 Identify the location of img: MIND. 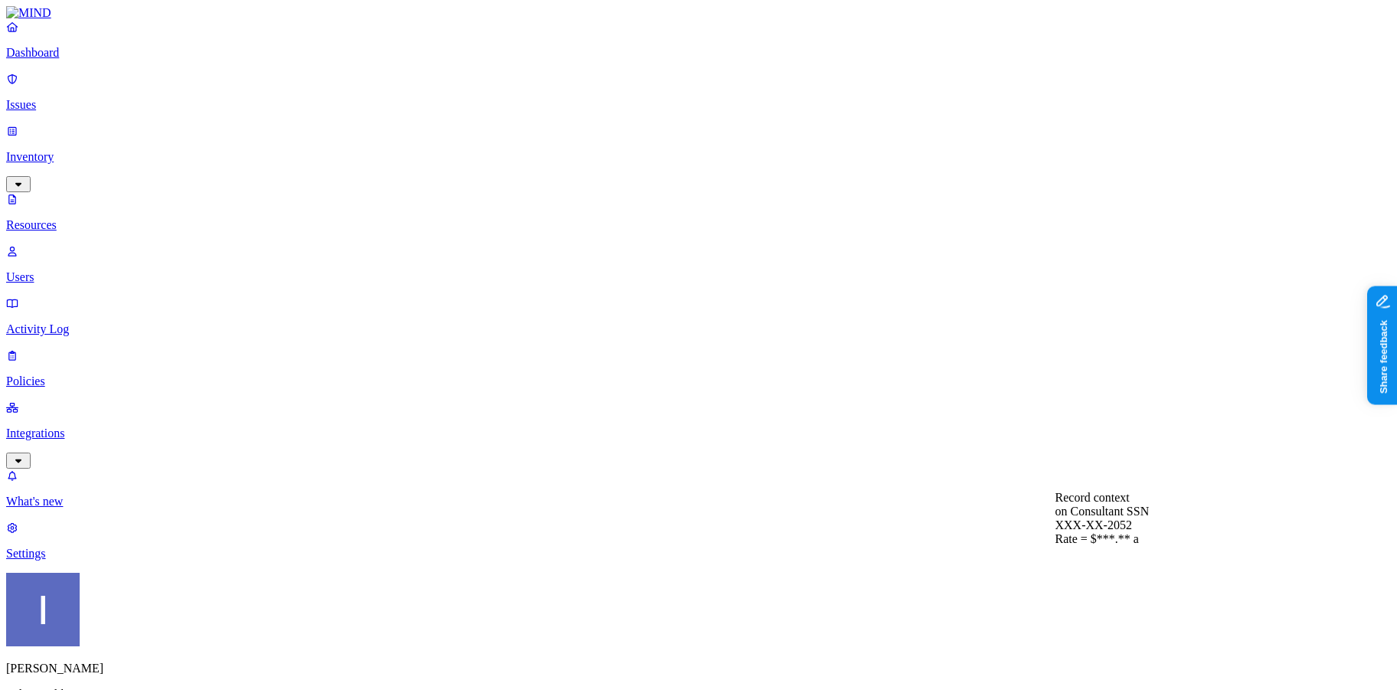
(28, 13).